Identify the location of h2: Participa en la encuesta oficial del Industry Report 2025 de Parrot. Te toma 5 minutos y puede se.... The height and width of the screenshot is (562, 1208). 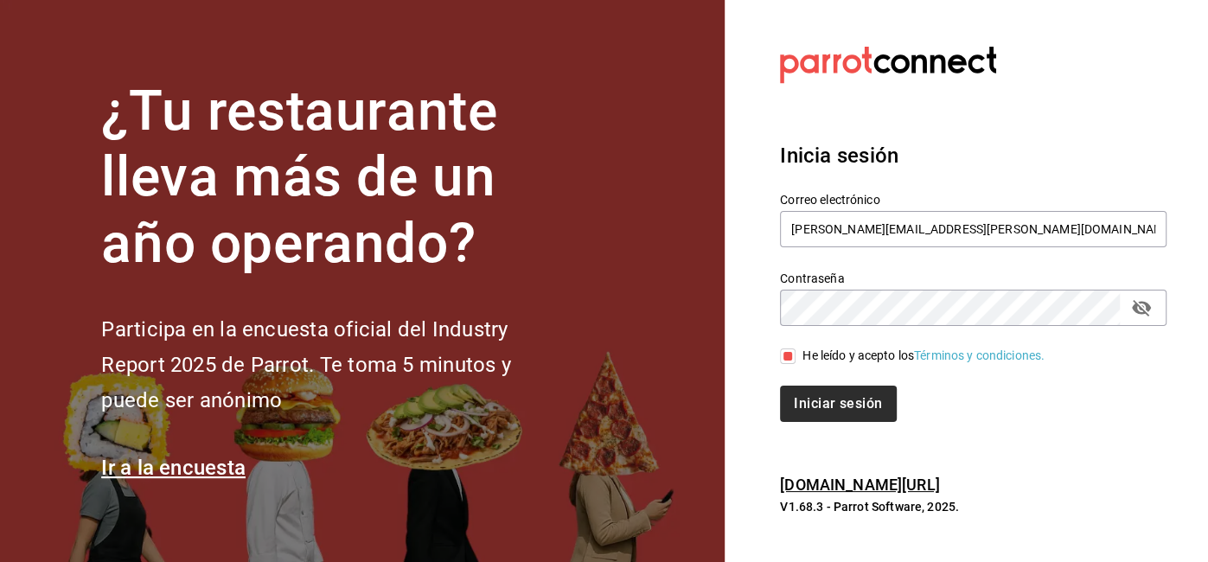
(335, 365).